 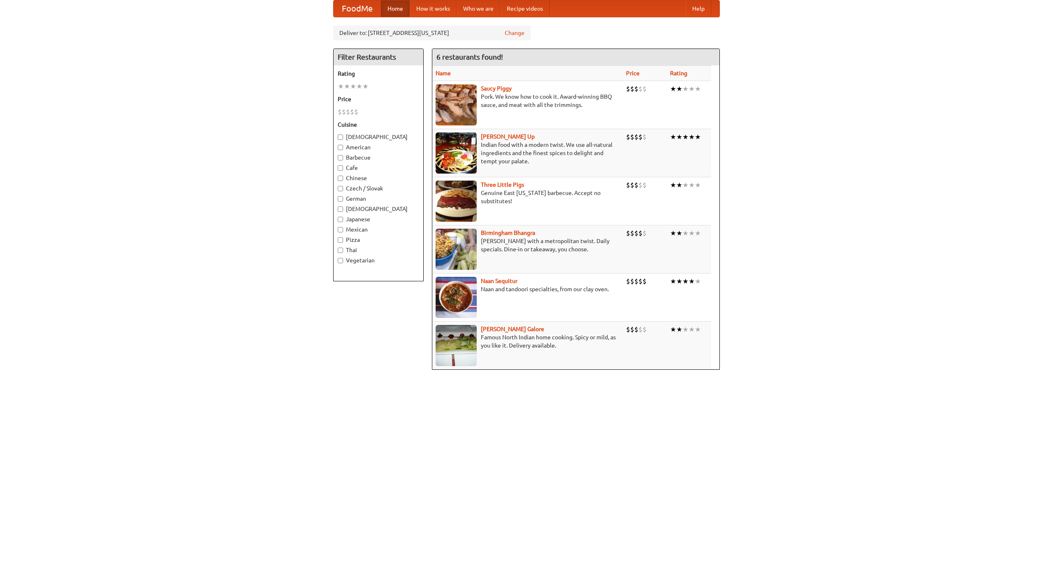 What do you see at coordinates (443, 73) in the screenshot?
I see `a: Name` at bounding box center [443, 73].